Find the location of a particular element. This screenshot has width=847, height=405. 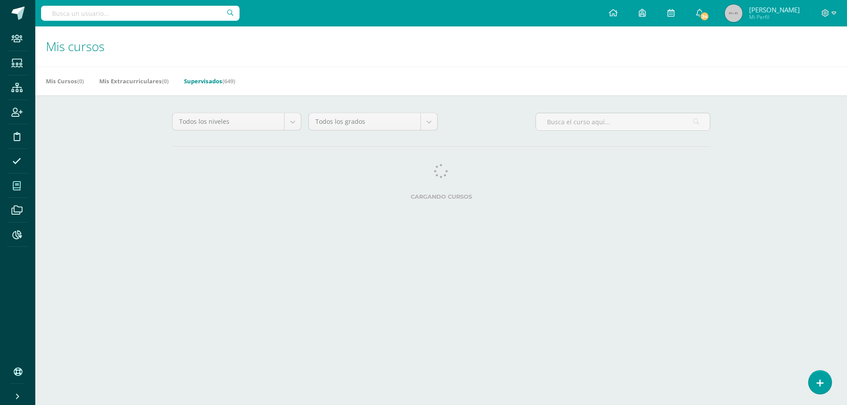

span: Mi Perfil is located at coordinates (774, 17).